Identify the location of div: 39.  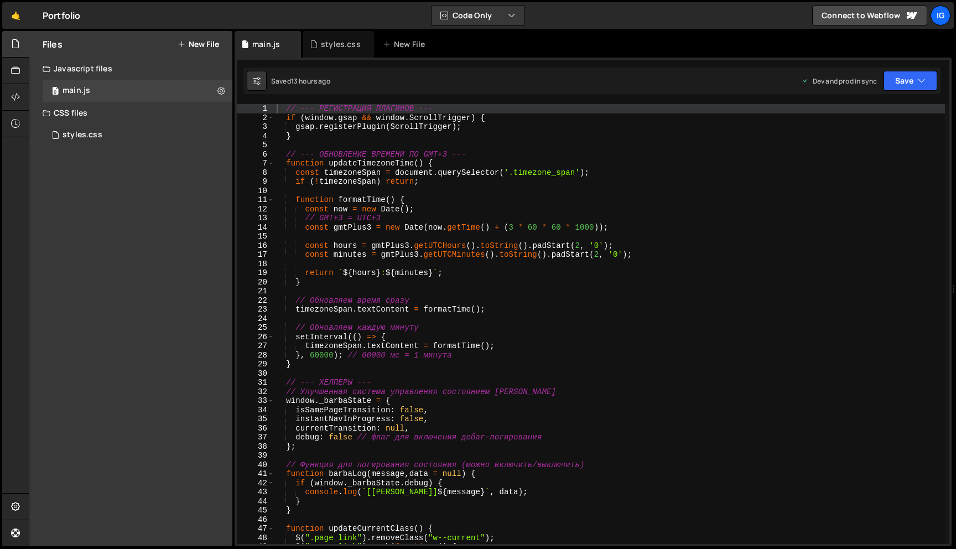
(256, 455).